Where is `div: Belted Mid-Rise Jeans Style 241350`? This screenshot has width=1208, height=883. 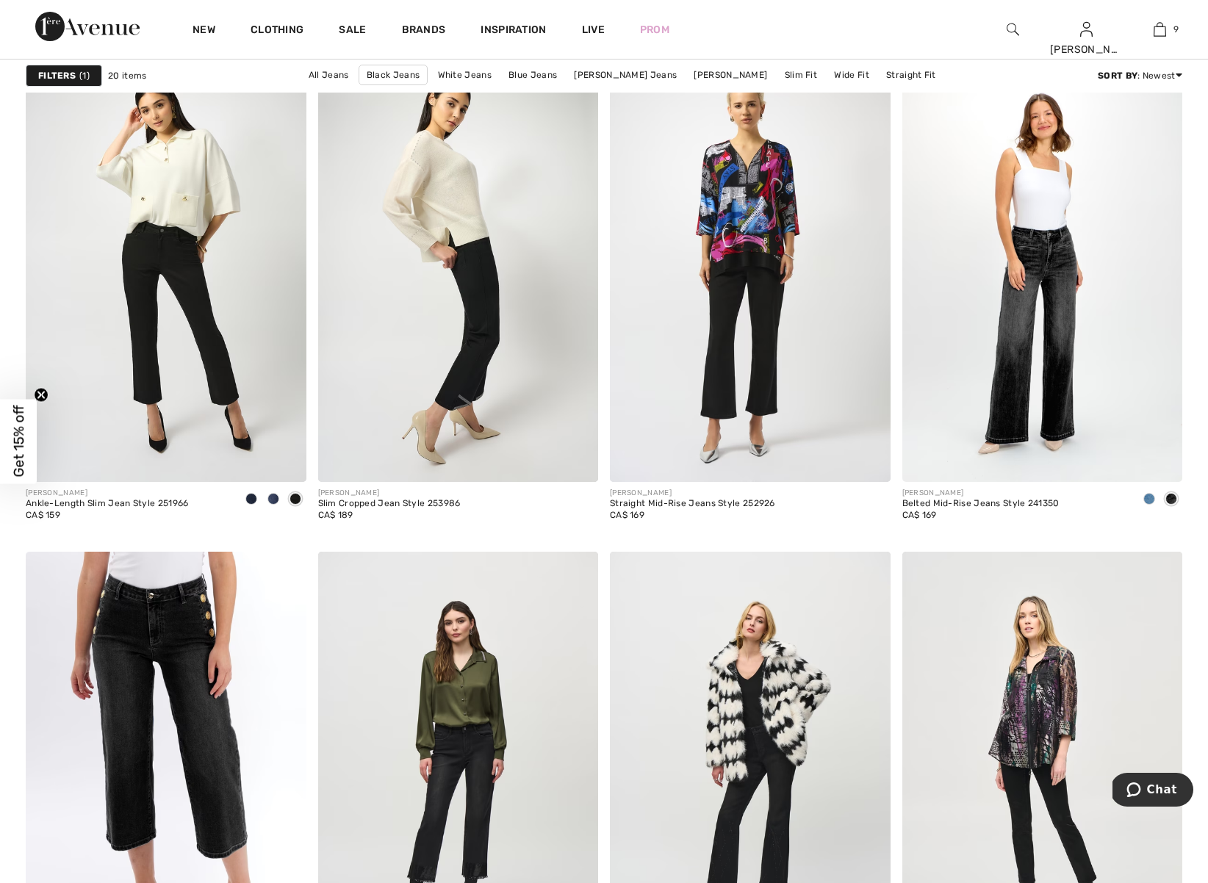 div: Belted Mid-Rise Jeans Style 241350 is located at coordinates (981, 504).